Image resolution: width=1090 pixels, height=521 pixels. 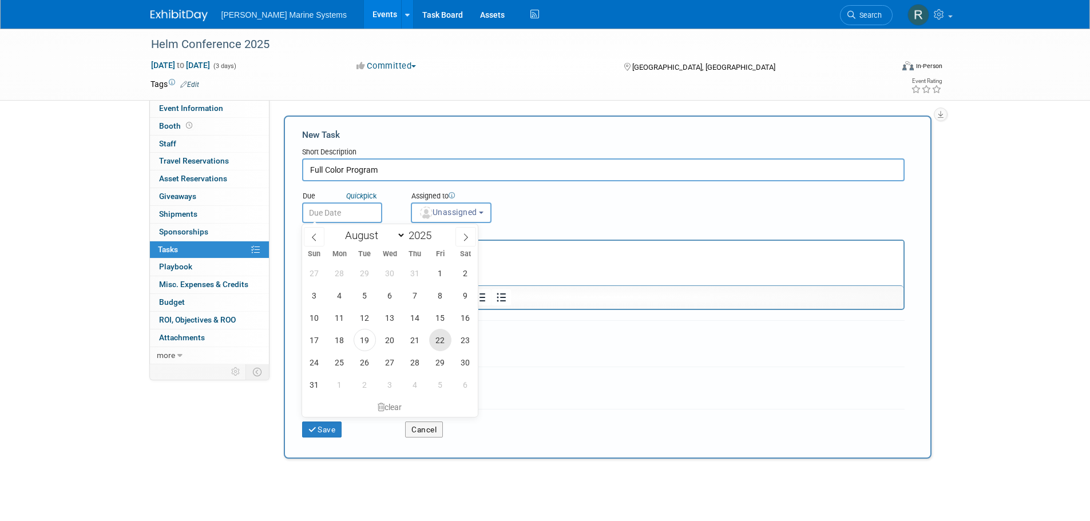 I want to click on div: Helm Conference 2025, so click(x=511, y=45).